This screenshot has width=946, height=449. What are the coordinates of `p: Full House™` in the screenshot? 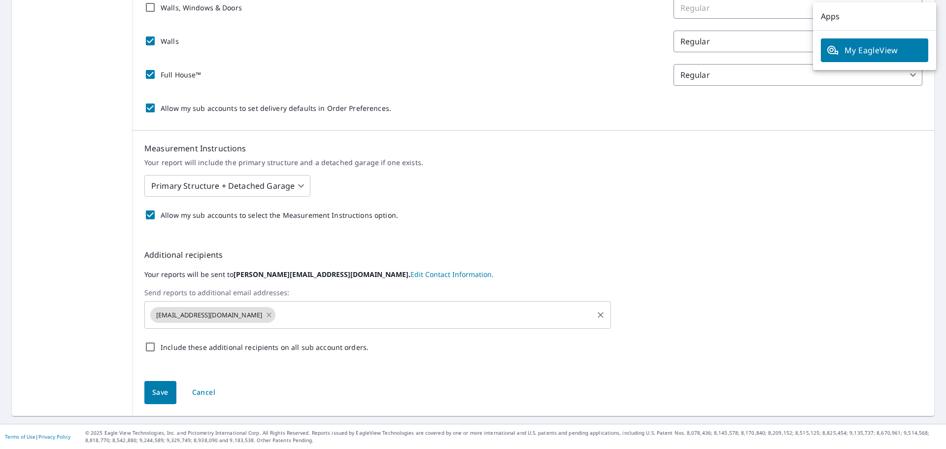 It's located at (181, 74).